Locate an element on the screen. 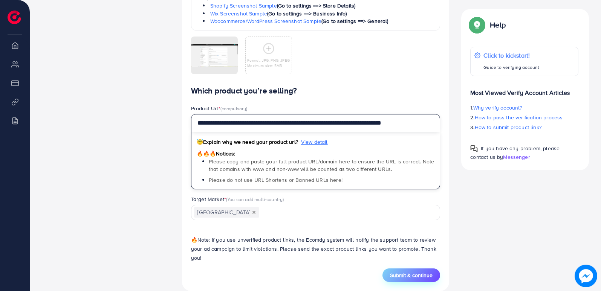 Image resolution: width=601 pixels, height=291 pixels. p: 3. is located at coordinates (524, 127).